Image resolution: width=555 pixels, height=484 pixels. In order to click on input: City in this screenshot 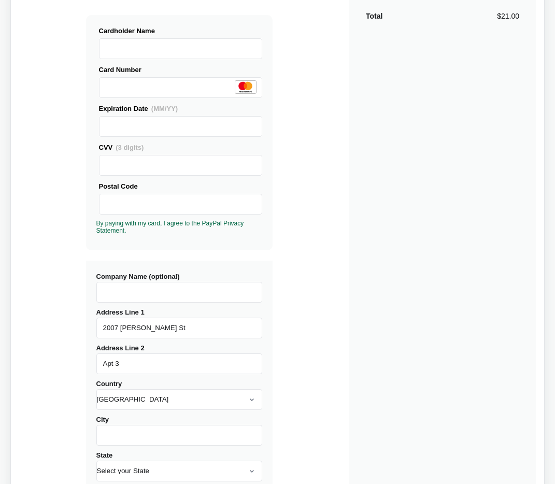, I will do `click(179, 435)`.